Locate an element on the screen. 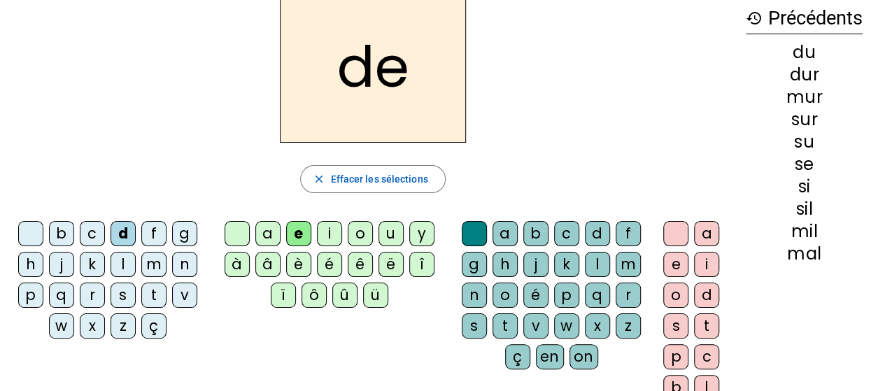  div: î is located at coordinates (422, 264).